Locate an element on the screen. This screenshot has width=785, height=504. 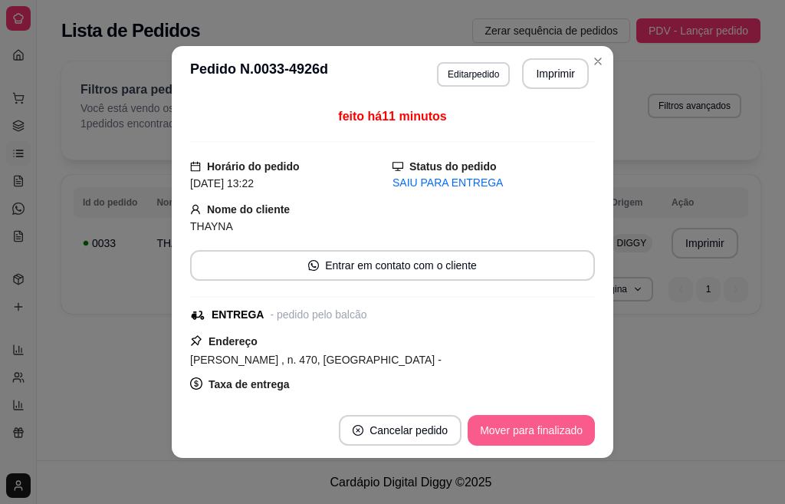
button: Imprimir is located at coordinates (555, 74).